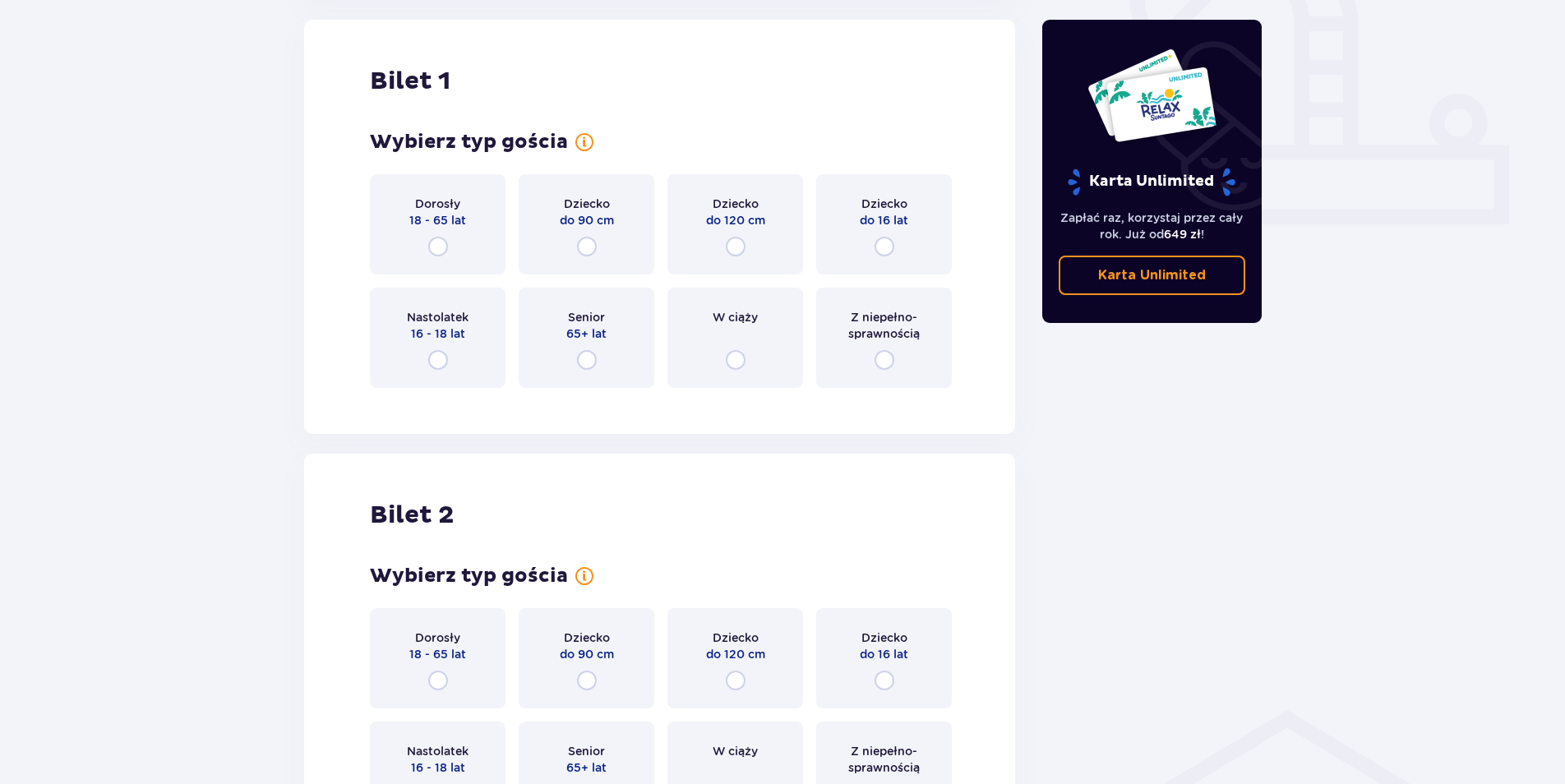 Image resolution: width=1565 pixels, height=784 pixels. What do you see at coordinates (1182, 234) in the screenshot?
I see `span: 649 zł` at bounding box center [1182, 234].